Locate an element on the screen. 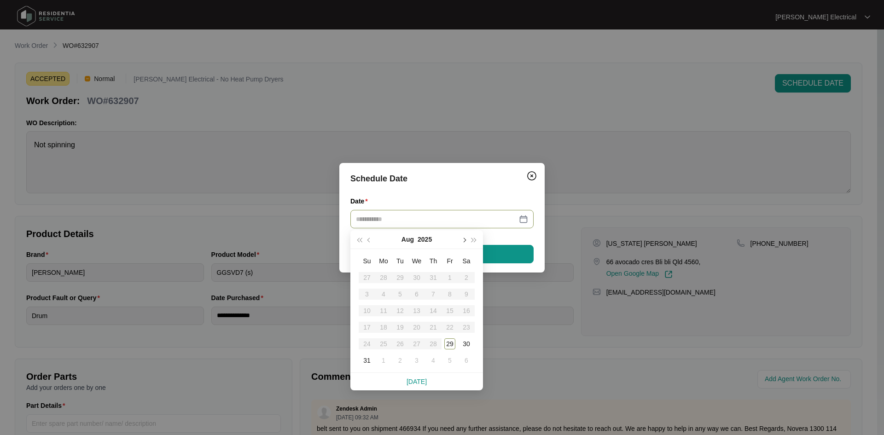  th: Th is located at coordinates (433, 261).